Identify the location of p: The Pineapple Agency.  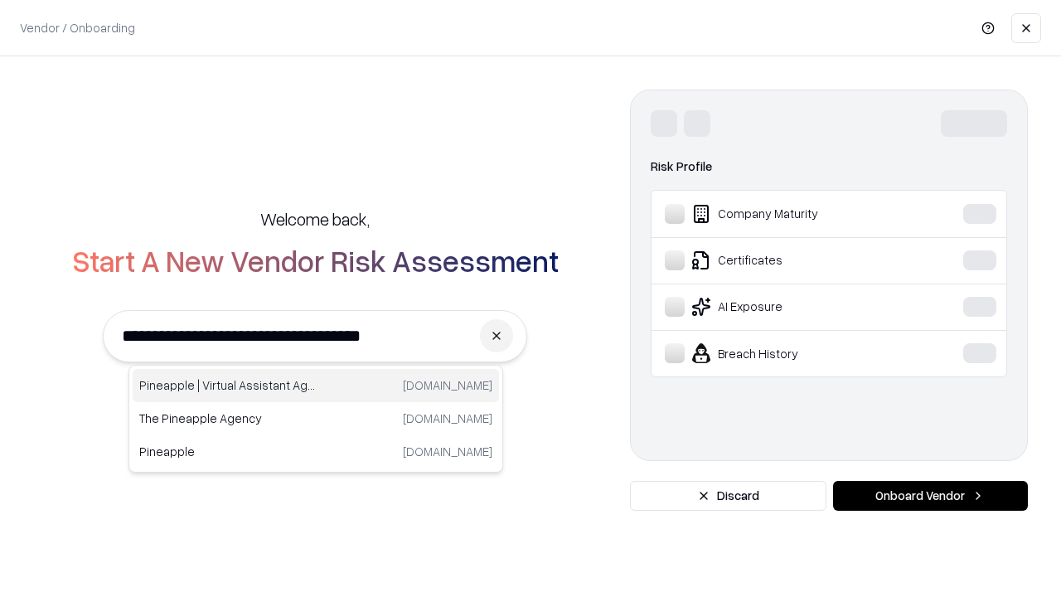
(227, 418).